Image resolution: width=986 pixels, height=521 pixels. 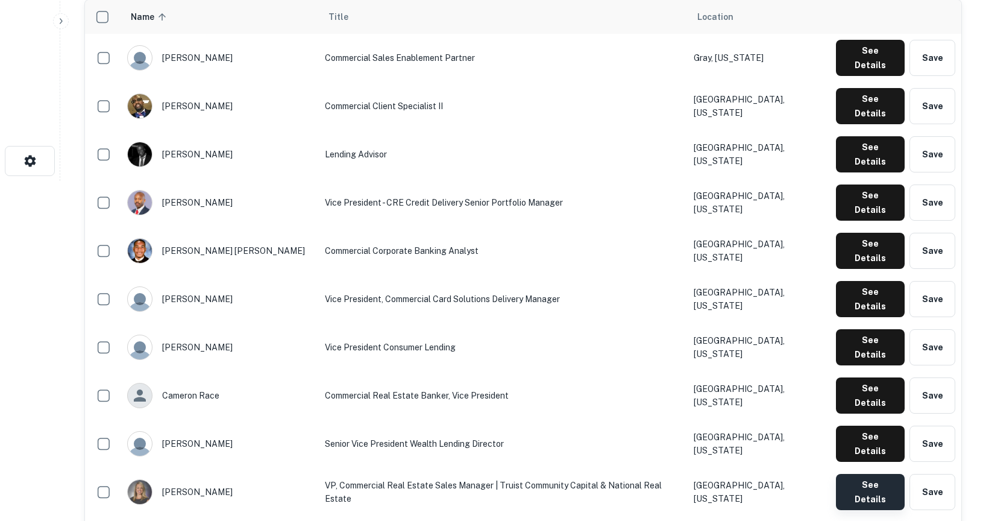 What do you see at coordinates (140, 251) in the screenshot?
I see `img: 1624580790587` at bounding box center [140, 251].